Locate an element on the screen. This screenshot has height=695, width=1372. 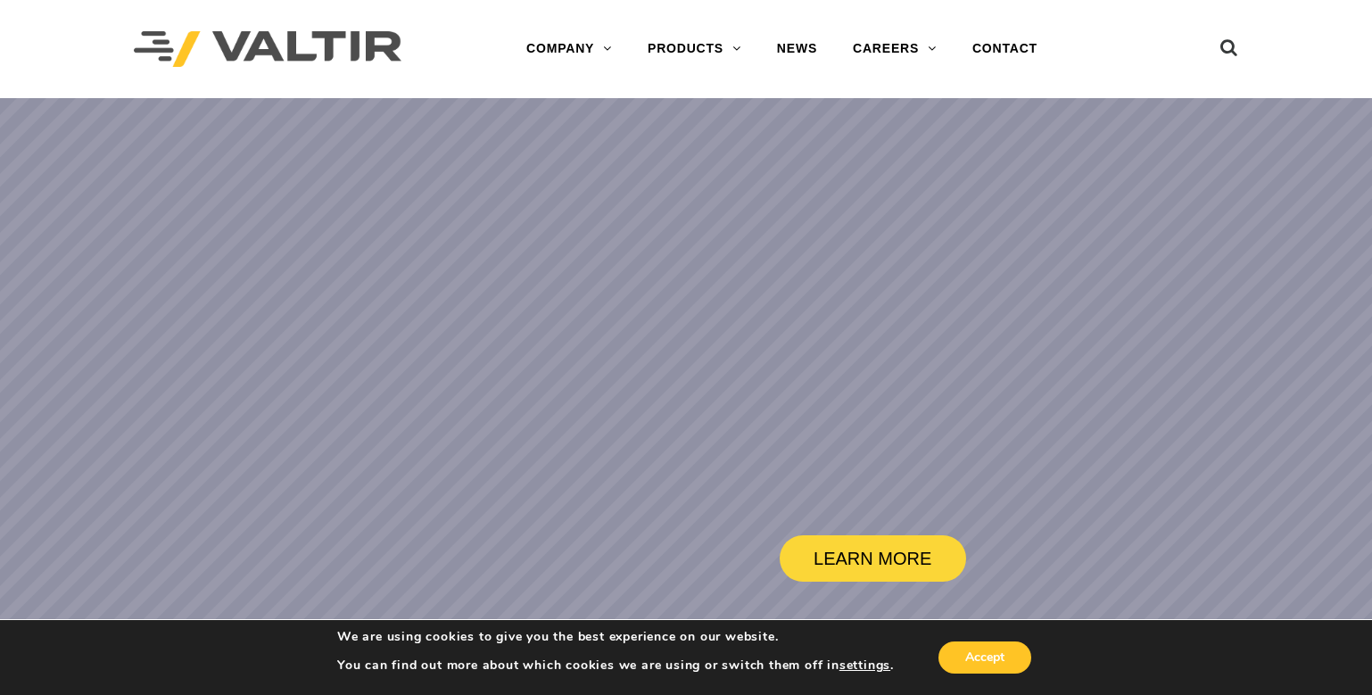
p: You can find out more about which cookies we are using or switch them off in . is located at coordinates (615, 665).